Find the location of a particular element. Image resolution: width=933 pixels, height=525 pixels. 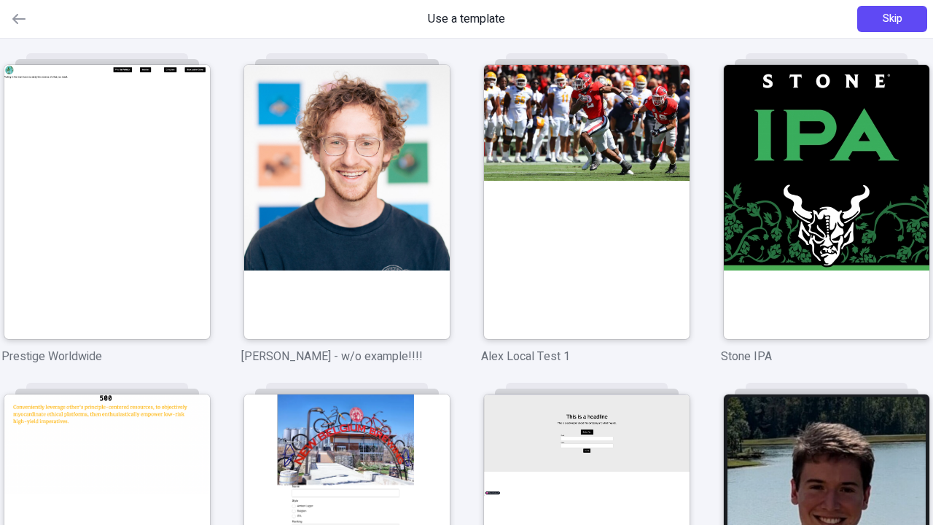

p: Prestige Worldwide is located at coordinates (106, 357).